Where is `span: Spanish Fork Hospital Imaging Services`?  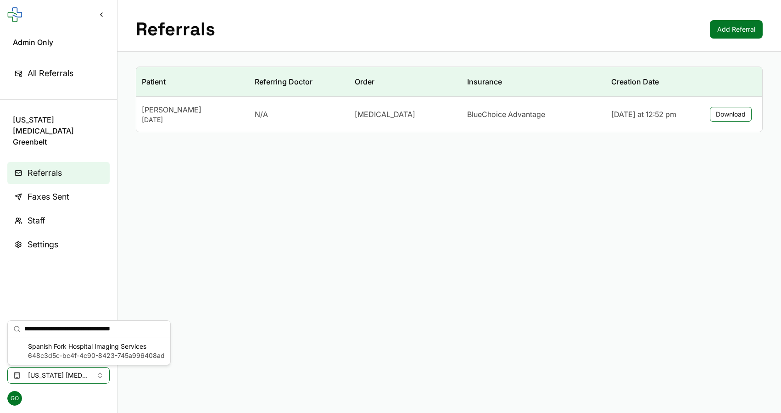
span: Spanish Fork Hospital Imaging Services is located at coordinates (96, 347).